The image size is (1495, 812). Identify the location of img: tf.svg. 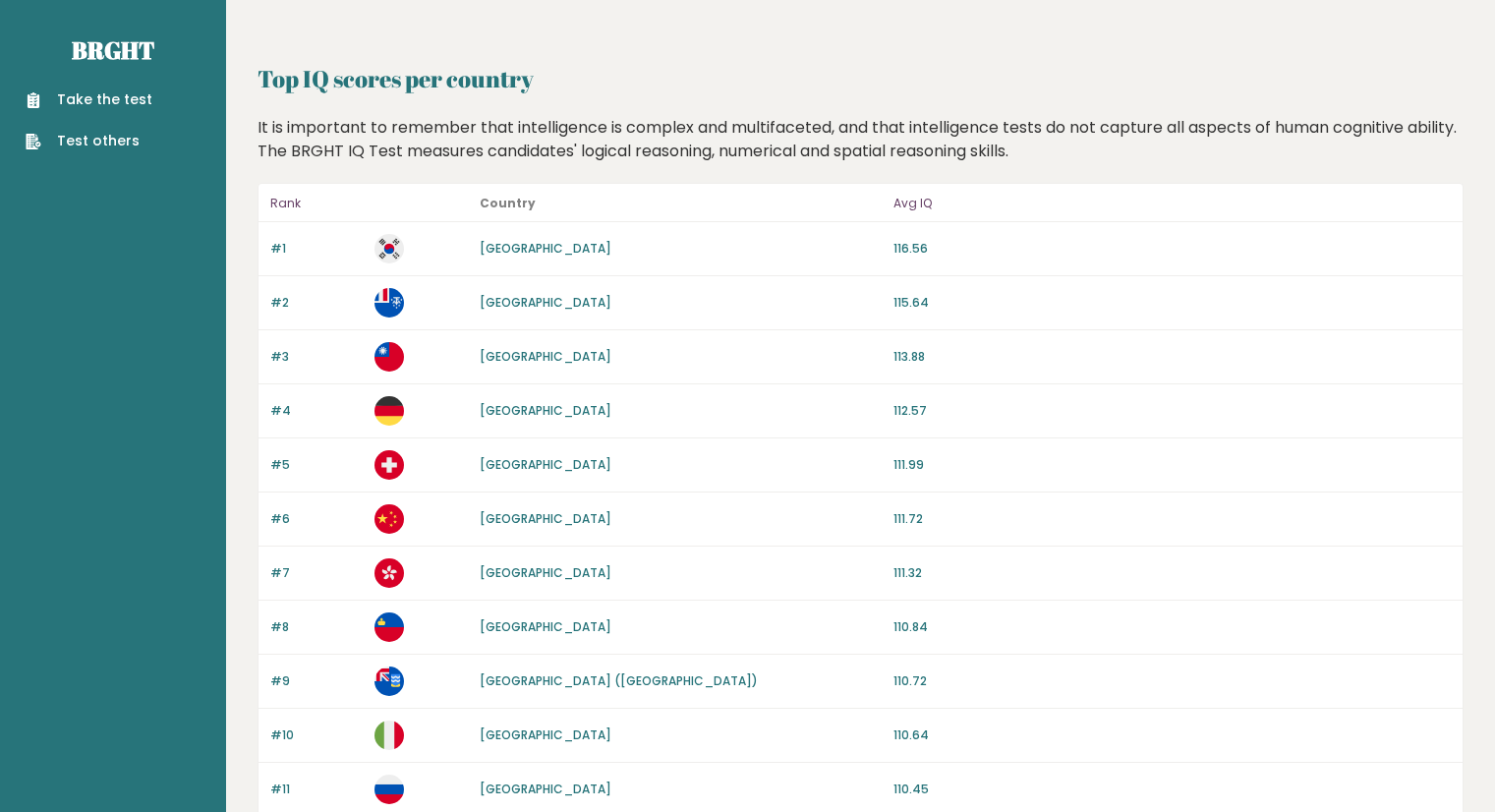
(389, 303).